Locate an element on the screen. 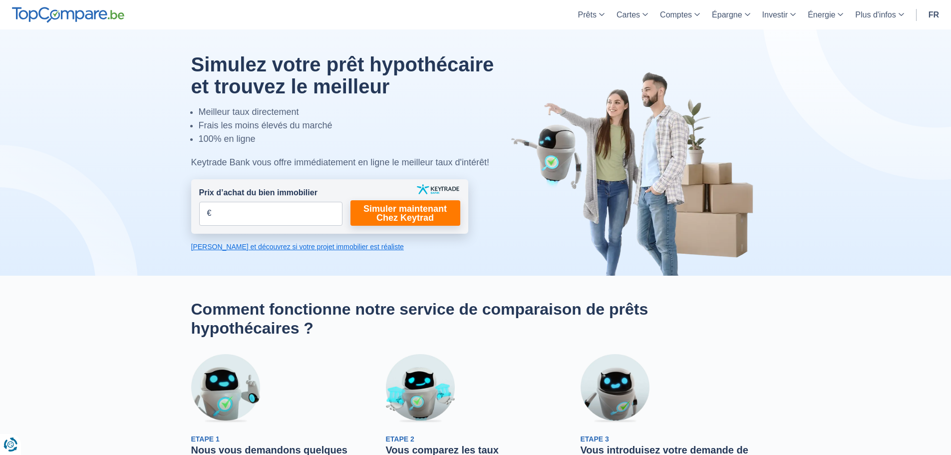  span: Etape 2 is located at coordinates (400, 439).